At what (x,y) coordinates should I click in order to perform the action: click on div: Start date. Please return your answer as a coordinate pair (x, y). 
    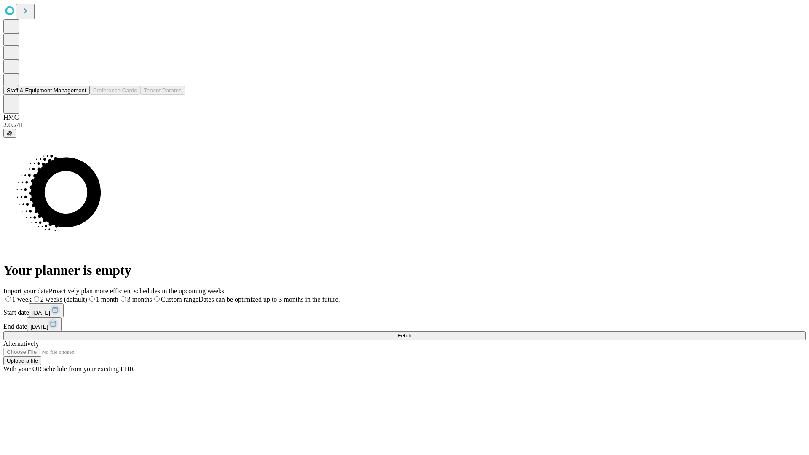
    Looking at the image, I should click on (405, 310).